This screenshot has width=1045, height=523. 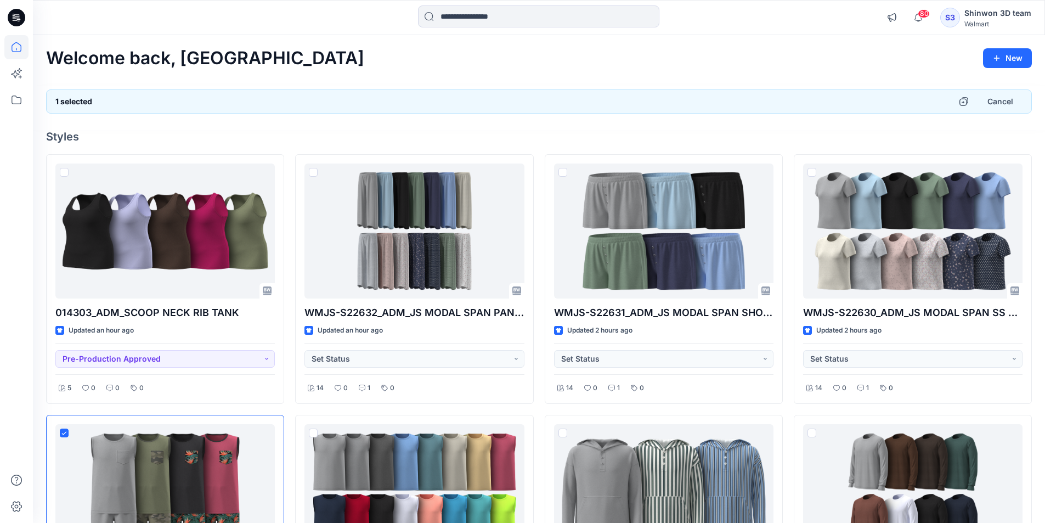 I want to click on p: 5, so click(x=69, y=388).